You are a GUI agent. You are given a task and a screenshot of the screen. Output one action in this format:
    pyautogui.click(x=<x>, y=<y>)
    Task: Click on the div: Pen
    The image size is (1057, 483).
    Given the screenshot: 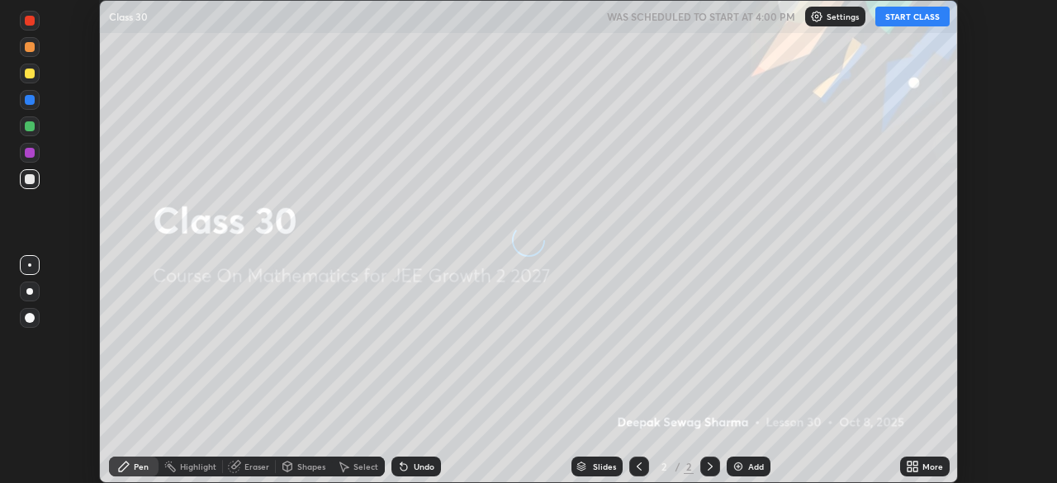 What is the action you would take?
    pyautogui.click(x=141, y=467)
    